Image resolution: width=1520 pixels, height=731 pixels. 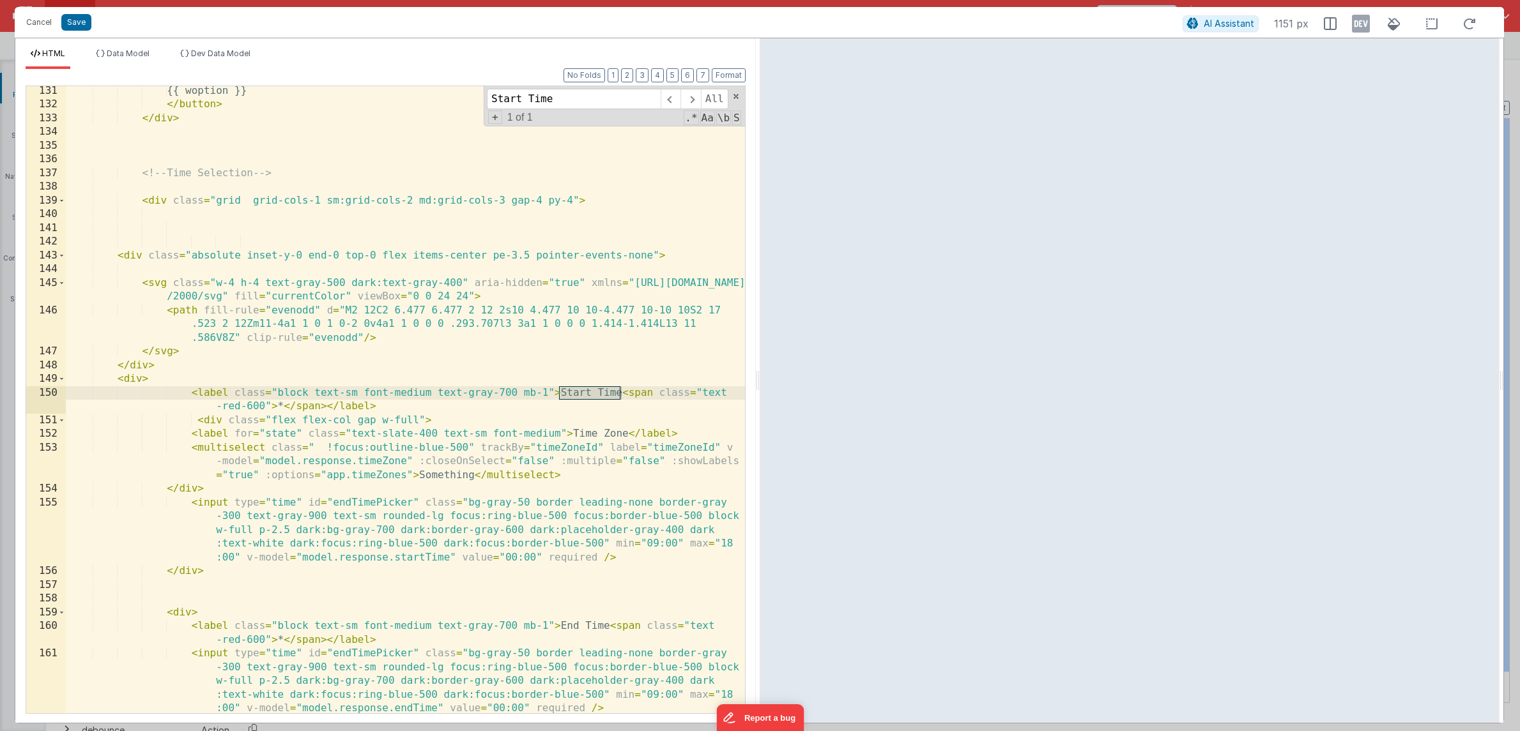 What do you see at coordinates (46, 434) in the screenshot?
I see `div: 152` at bounding box center [46, 434].